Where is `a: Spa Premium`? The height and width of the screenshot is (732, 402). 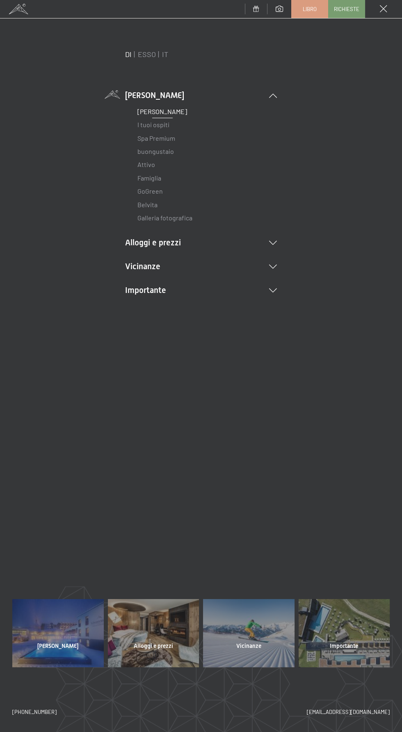 a: Spa Premium is located at coordinates (156, 138).